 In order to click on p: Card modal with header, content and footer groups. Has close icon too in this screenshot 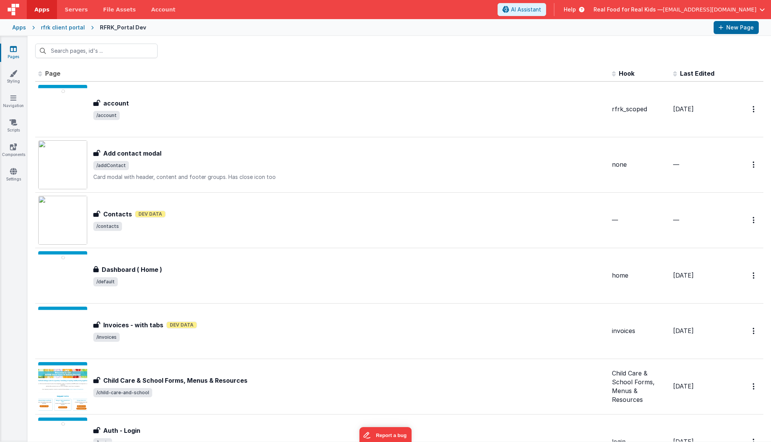, I will do `click(349, 177)`.